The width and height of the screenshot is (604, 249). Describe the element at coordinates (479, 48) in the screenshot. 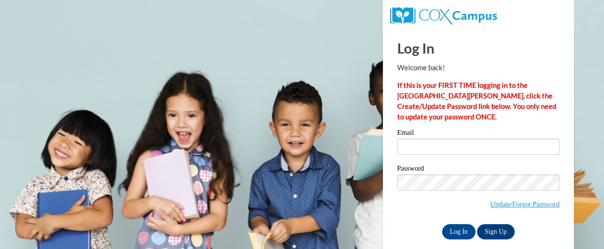

I see `h1: Log In` at that location.